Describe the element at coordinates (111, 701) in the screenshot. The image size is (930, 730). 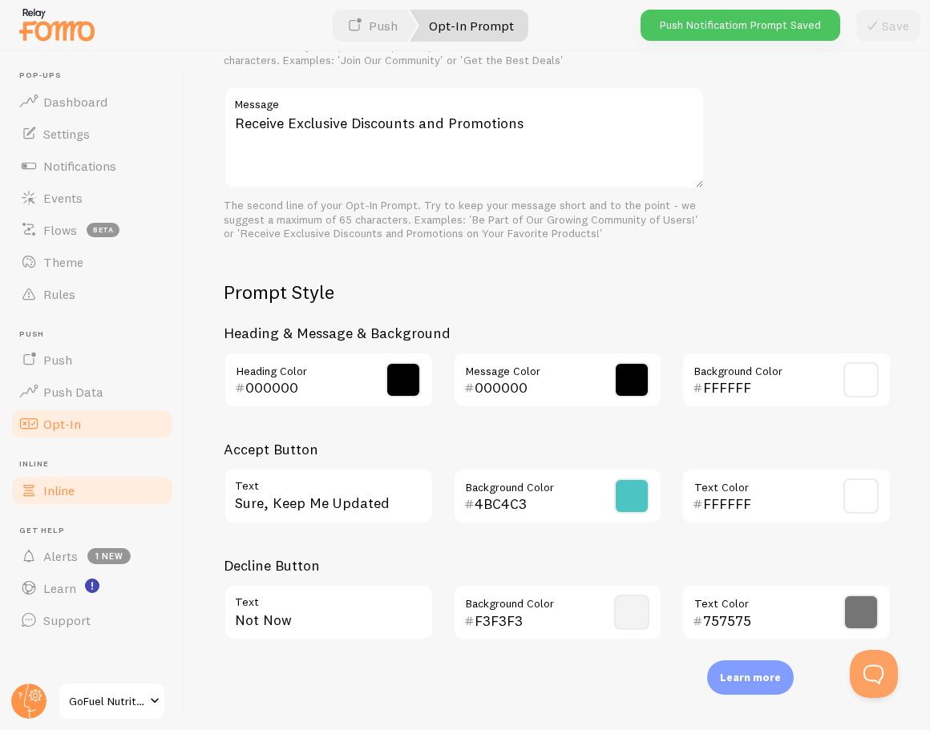
I see `a: GoFuel Nutrition` at that location.